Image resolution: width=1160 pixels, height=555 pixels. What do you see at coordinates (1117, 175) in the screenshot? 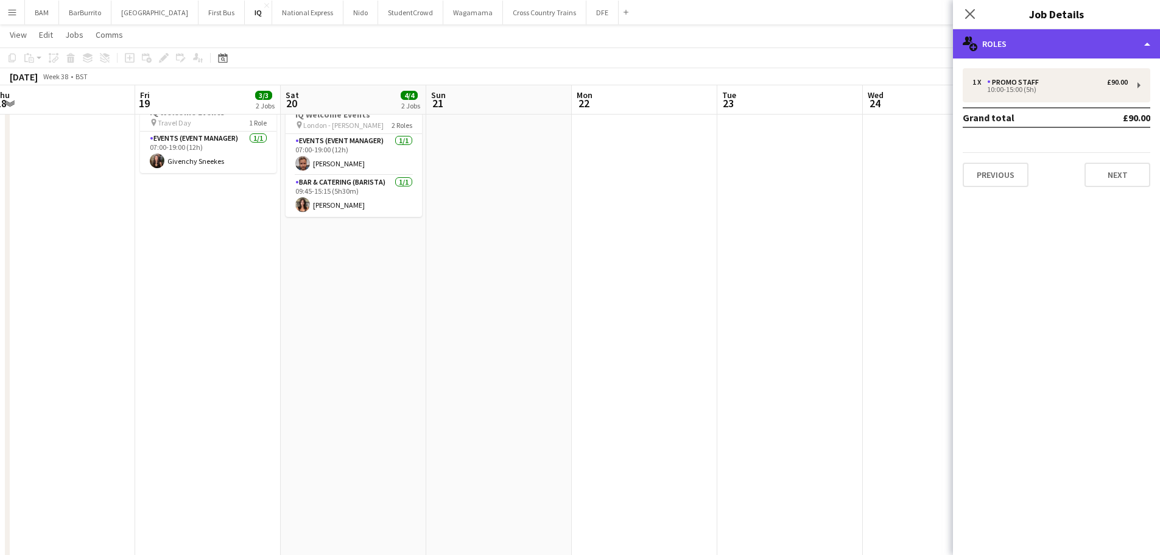
I see `button: Next` at bounding box center [1117, 175].